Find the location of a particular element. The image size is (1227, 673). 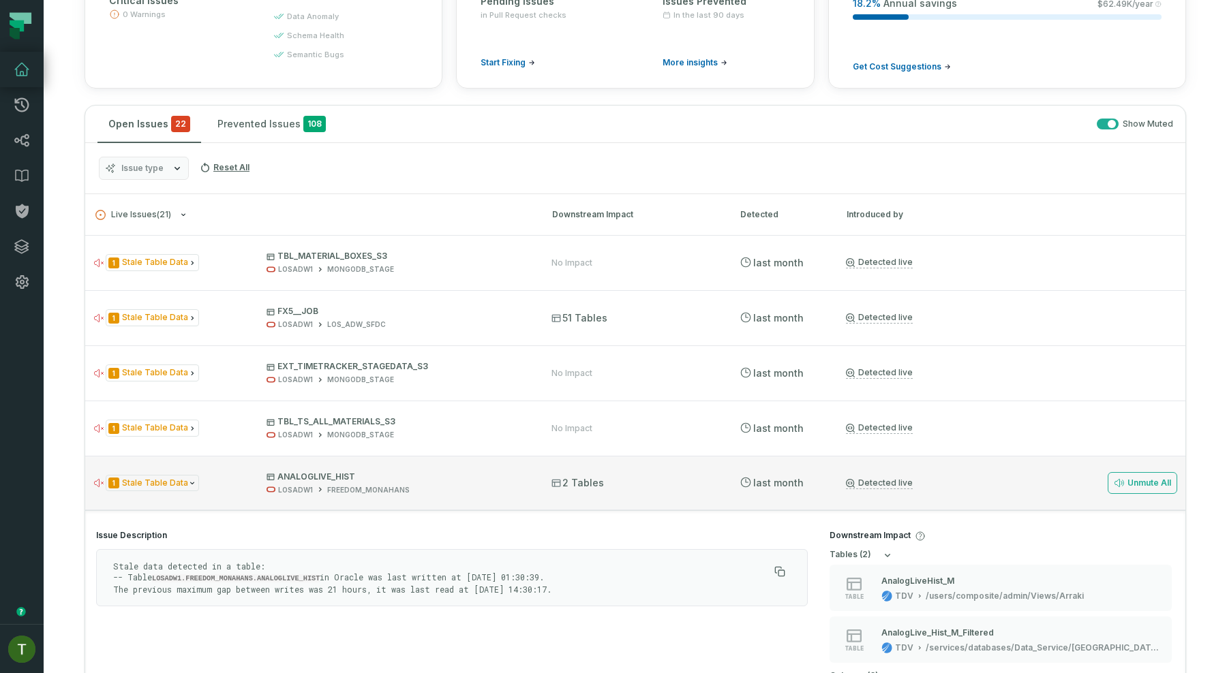

relative-time: Jul 31, 2025, 9:41 AM GMT+3 is located at coordinates (778, 483).